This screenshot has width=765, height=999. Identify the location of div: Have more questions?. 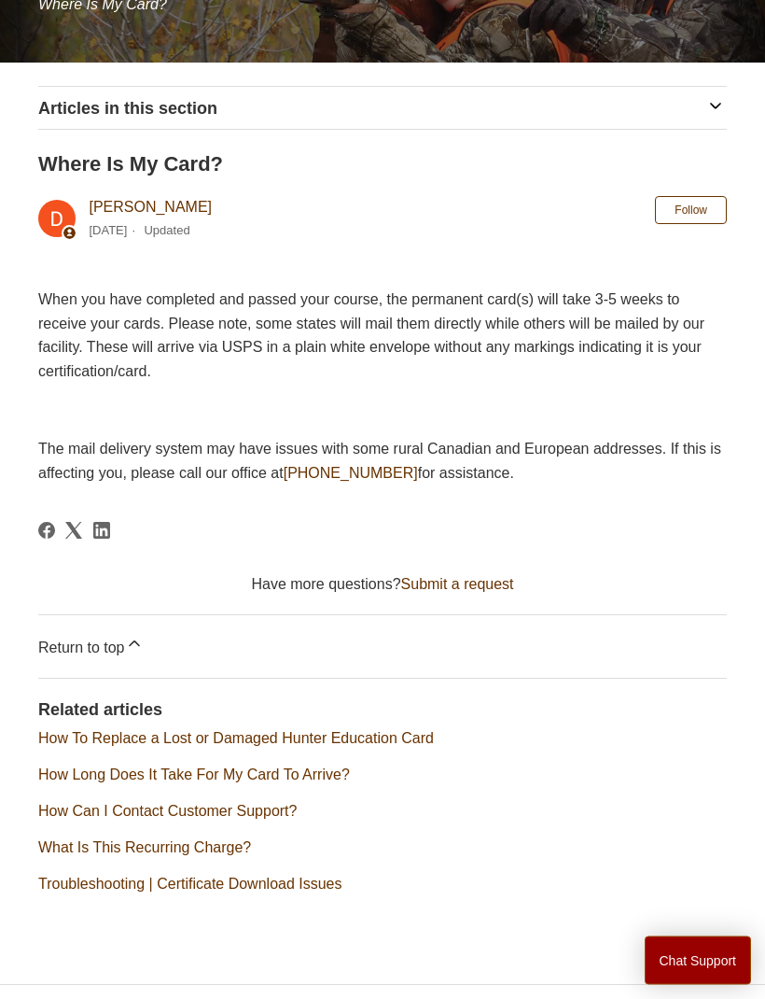
(383, 585).